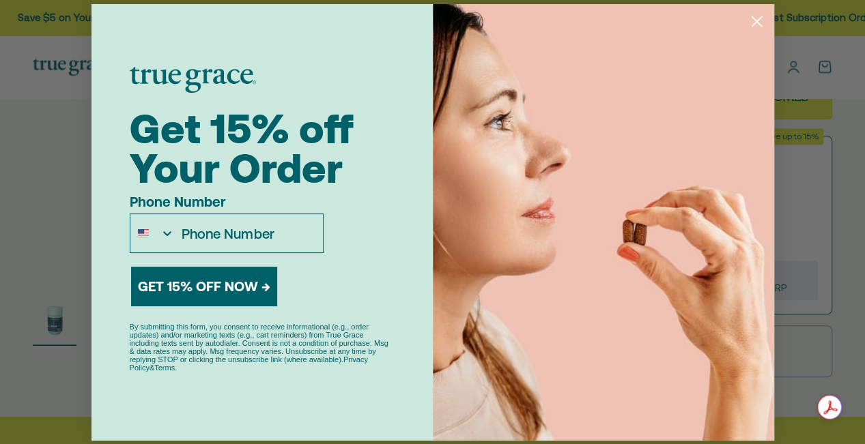 The height and width of the screenshot is (444, 865). I want to click on img: 43605a6c-e687-496b-9994-e909f8c820d7.jpeg, so click(603, 223).